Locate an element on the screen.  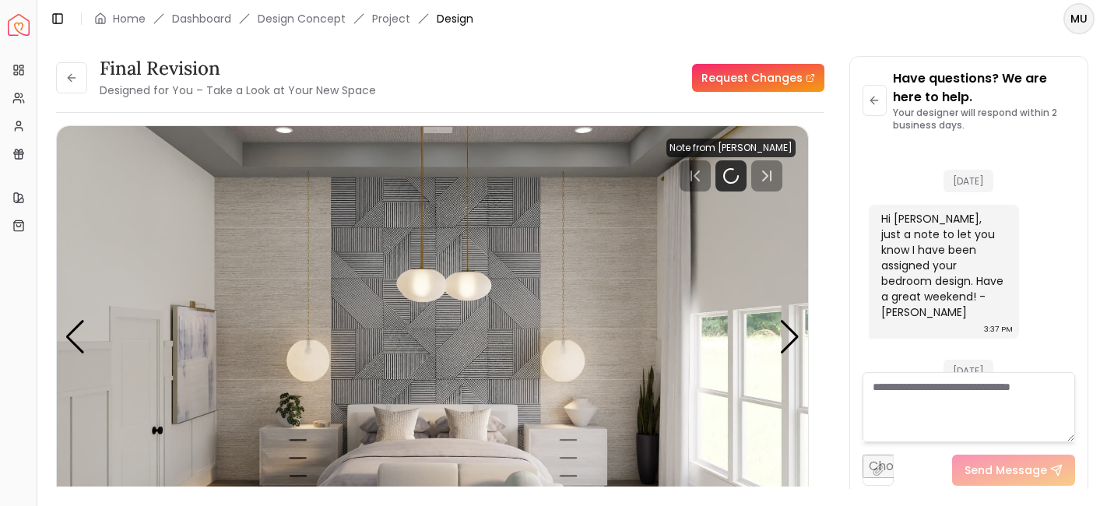
h3: Final Revision is located at coordinates (238, 69).